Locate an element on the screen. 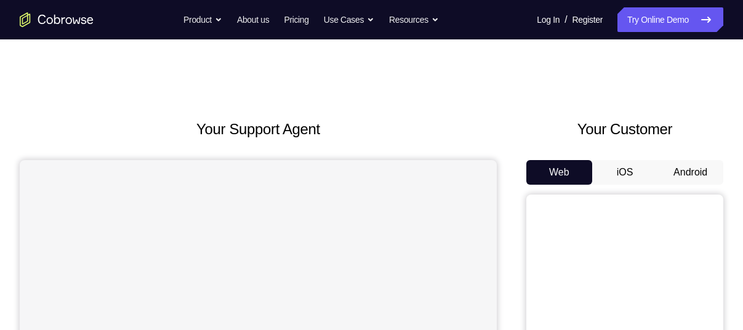  a: Pricing is located at coordinates (296, 20).